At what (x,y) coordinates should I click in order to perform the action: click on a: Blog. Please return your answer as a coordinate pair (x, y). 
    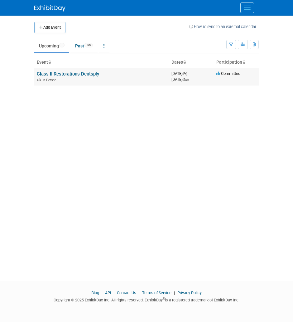
    Looking at the image, I should click on (95, 292).